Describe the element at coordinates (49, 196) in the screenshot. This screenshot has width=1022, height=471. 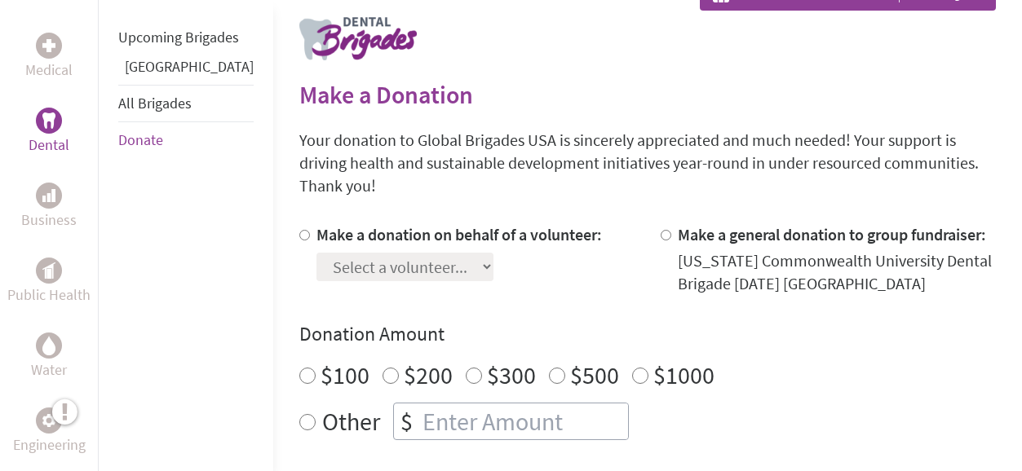
I see `img: Business` at that location.